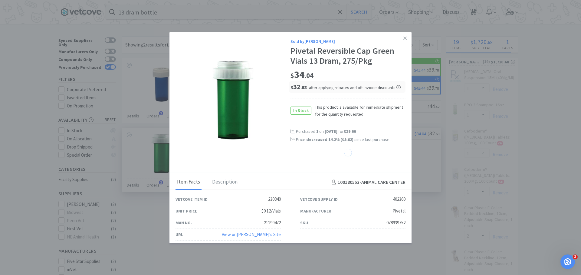 This screenshot has height=275, width=581. Describe the element at coordinates (399, 211) in the screenshot. I see `div: Pivetal` at that location.